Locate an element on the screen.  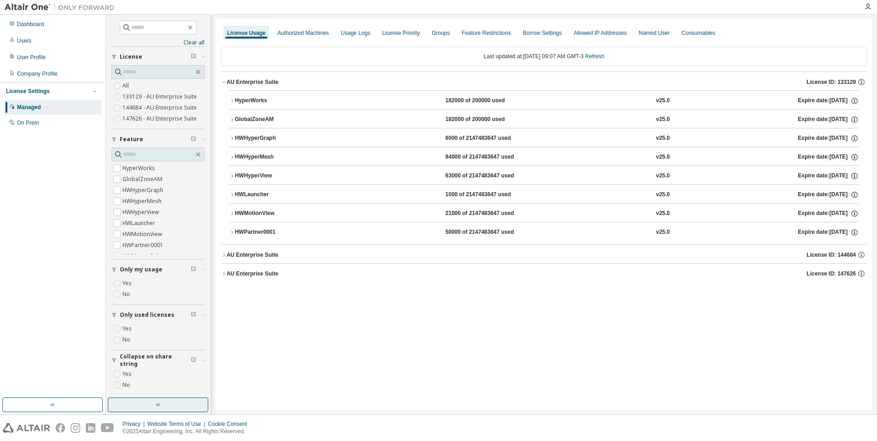
button: License is located at coordinates (158, 57).